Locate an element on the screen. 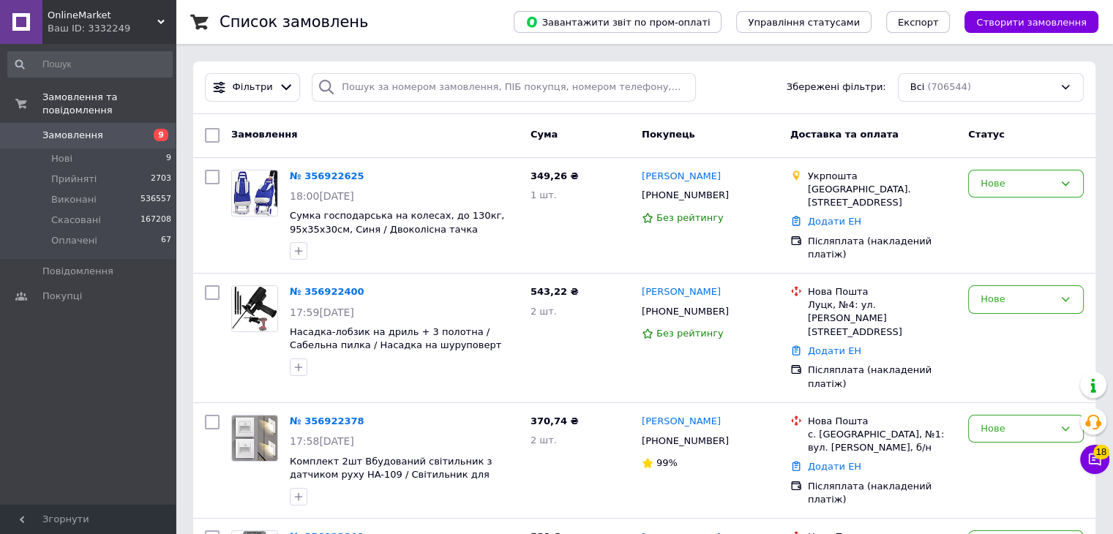 The height and width of the screenshot is (534, 1113). span: 167208 is located at coordinates (156, 220).